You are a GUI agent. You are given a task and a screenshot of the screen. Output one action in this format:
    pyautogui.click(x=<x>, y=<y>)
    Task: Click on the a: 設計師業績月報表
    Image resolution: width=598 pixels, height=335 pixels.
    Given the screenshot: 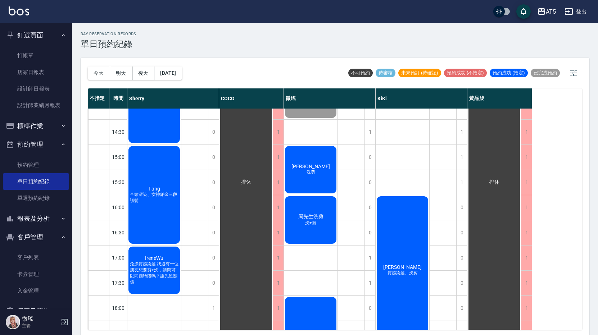 What is the action you would take?
    pyautogui.click(x=36, y=105)
    